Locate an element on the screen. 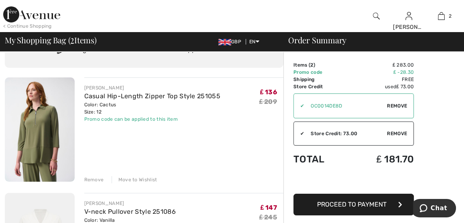 The height and width of the screenshot is (223, 464). div: Color: Cactus Size: 12 is located at coordinates (152, 108).